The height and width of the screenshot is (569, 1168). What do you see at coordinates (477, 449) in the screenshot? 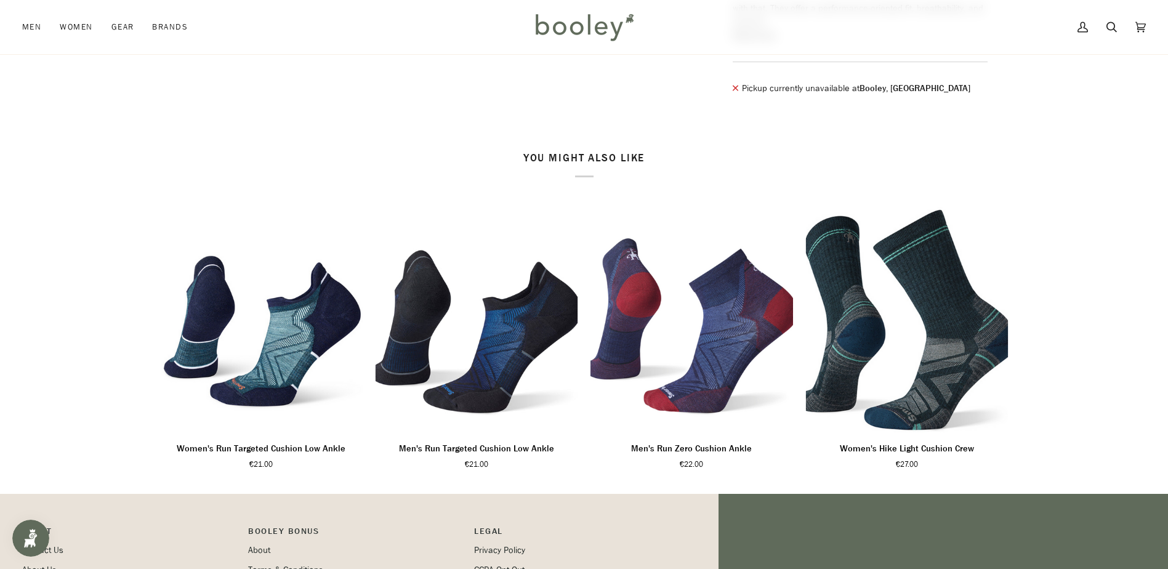
I see `p: Men's Run Targeted Cushion Low Ankle` at bounding box center [477, 449].